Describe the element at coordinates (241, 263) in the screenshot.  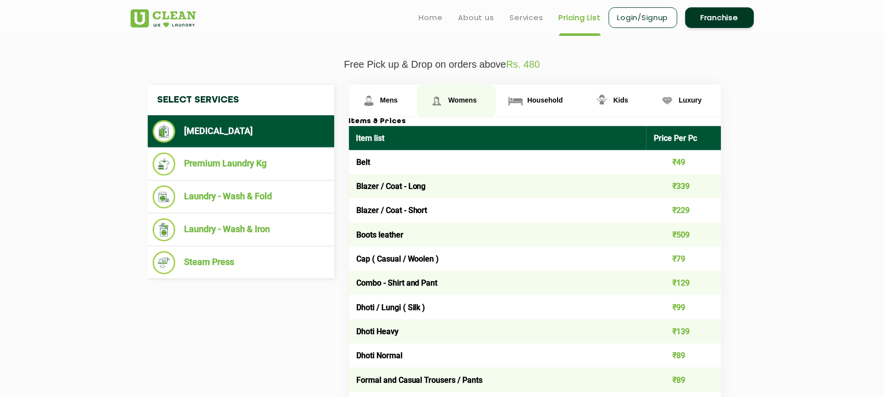
I see `li: Steam Press` at that location.